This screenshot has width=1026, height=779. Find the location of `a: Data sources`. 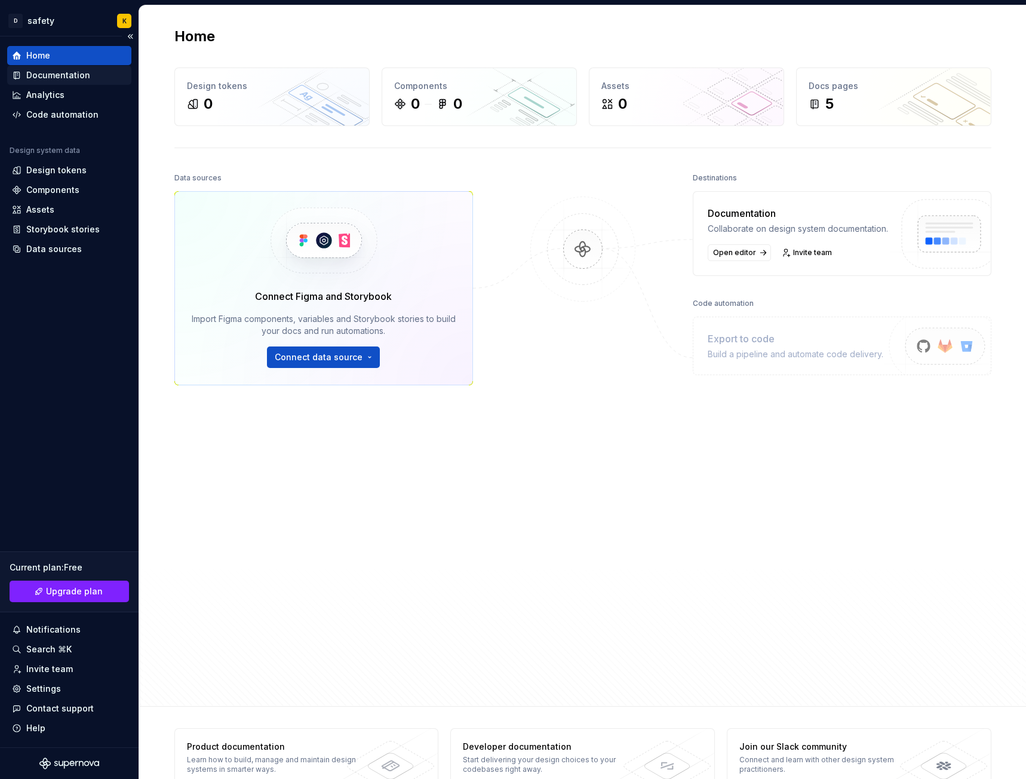

a: Data sources is located at coordinates (69, 249).